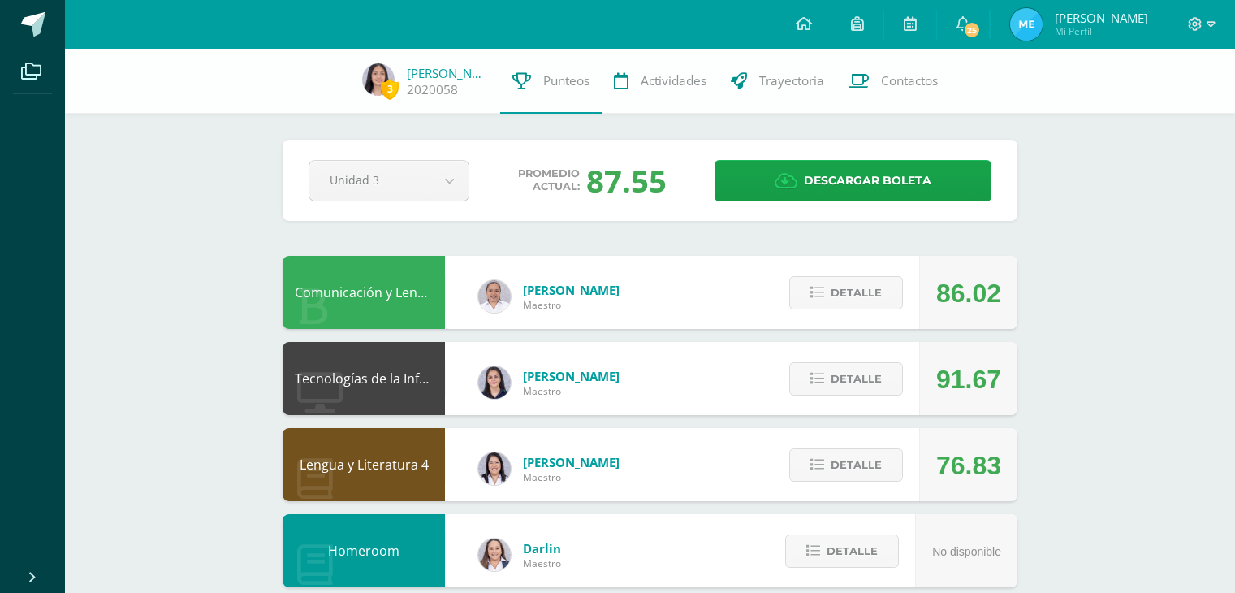 The width and height of the screenshot is (1235, 593). I want to click on div: Homeroom, so click(364, 550).